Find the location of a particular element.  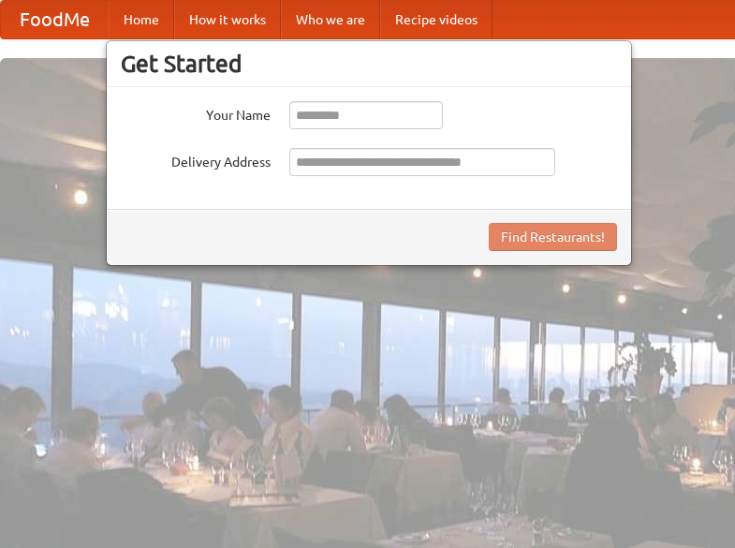

a: Who we are is located at coordinates (331, 20).